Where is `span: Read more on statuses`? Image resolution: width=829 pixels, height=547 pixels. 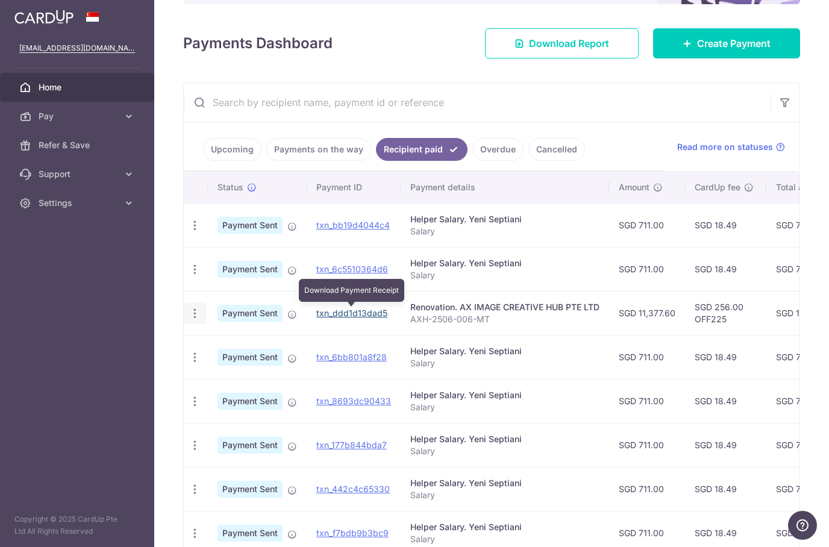 span: Read more on statuses is located at coordinates (725, 147).